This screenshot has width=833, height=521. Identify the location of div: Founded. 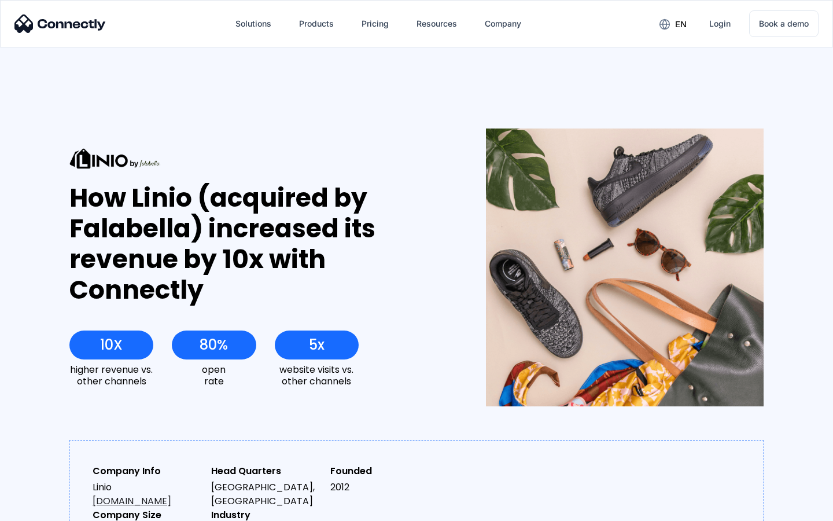
(385, 471).